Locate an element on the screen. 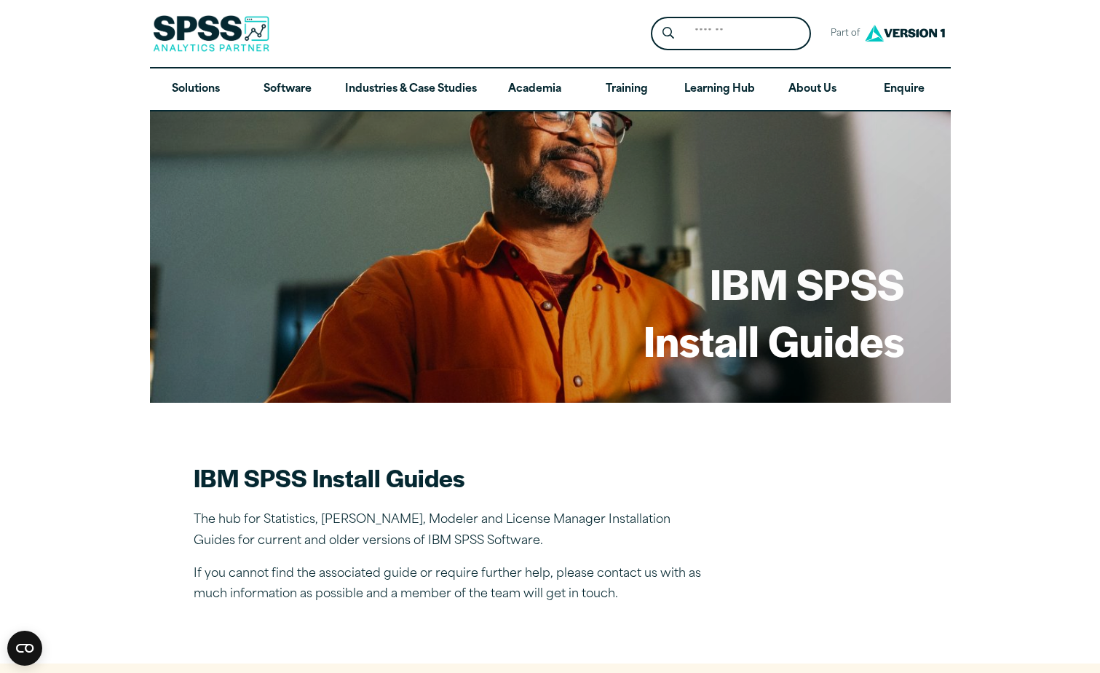 Image resolution: width=1100 pixels, height=673 pixels. span: Part of is located at coordinates (842, 33).